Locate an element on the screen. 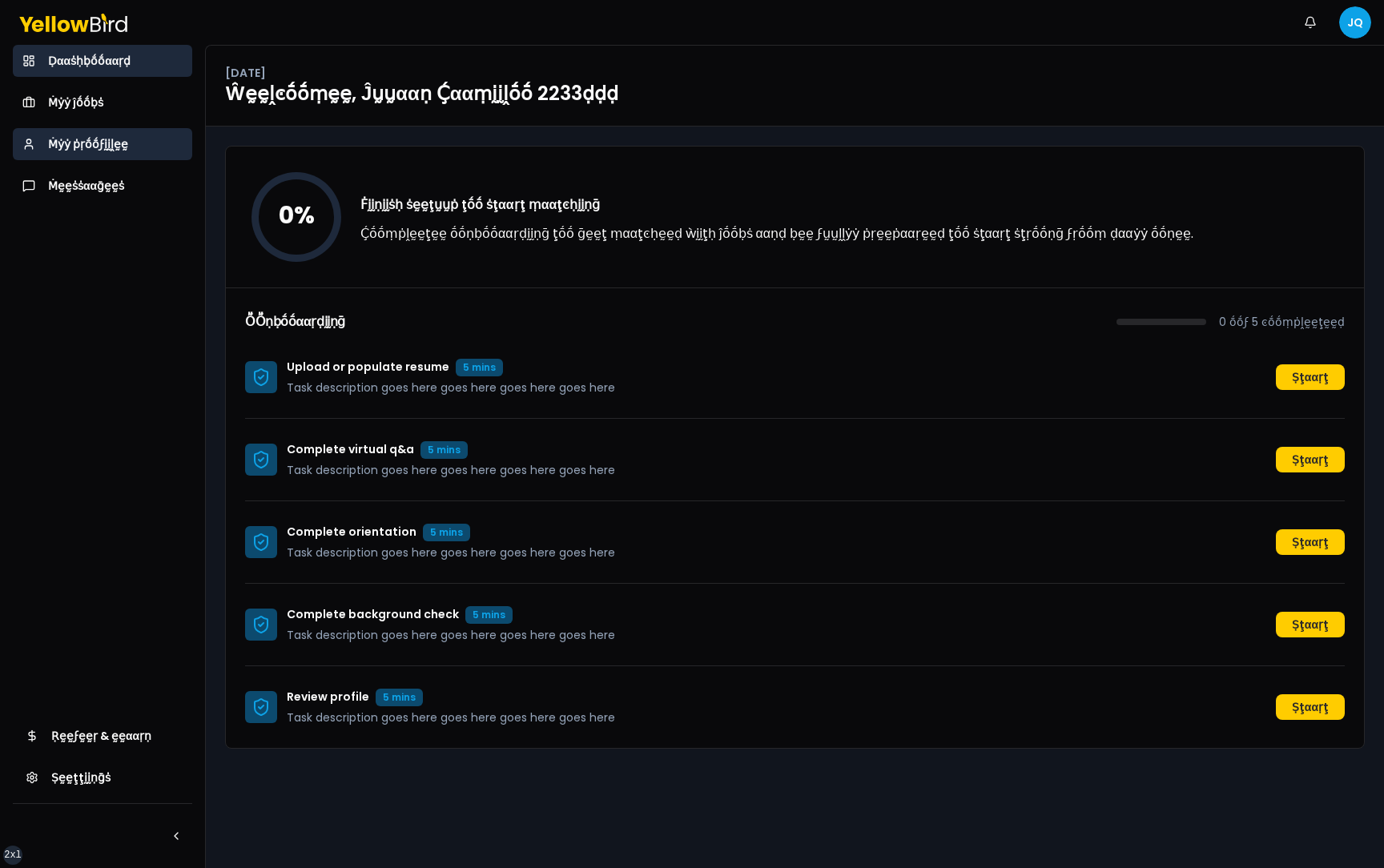 Image resolution: width=1384 pixels, height=868 pixels. a: Ṣḛḛţţḭḭṇḡṡ is located at coordinates (102, 777).